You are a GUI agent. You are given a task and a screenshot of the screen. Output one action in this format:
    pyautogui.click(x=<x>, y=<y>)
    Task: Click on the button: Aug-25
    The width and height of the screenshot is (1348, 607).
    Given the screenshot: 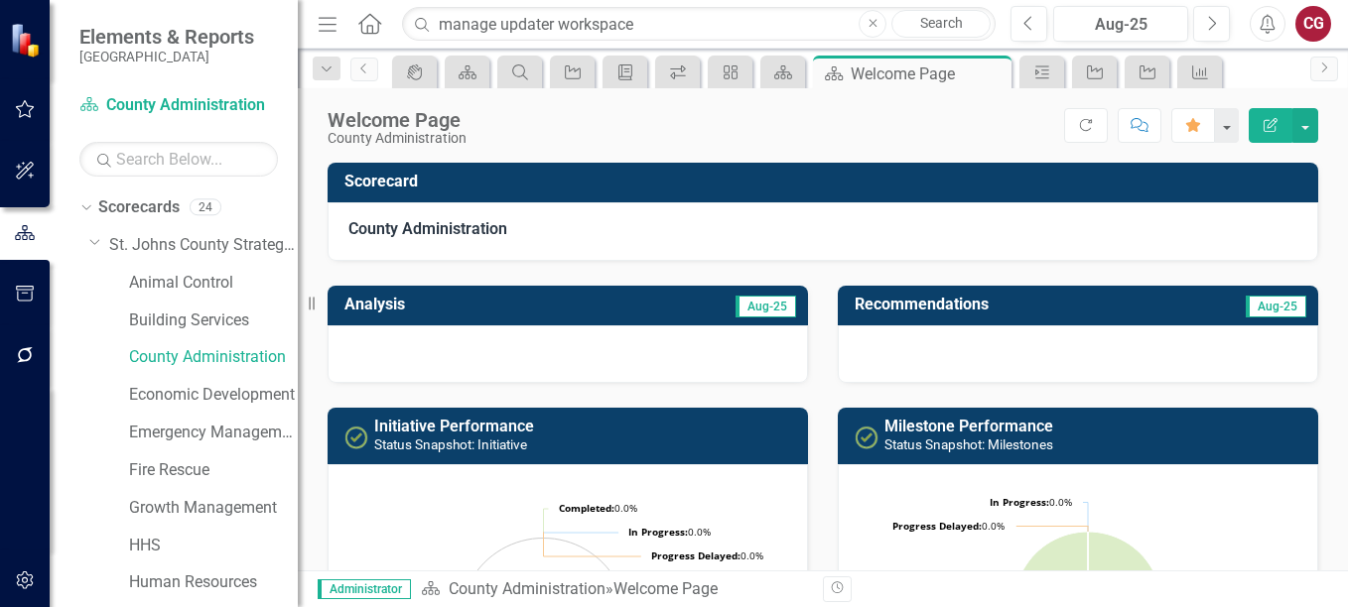 What is the action you would take?
    pyautogui.click(x=1121, y=24)
    